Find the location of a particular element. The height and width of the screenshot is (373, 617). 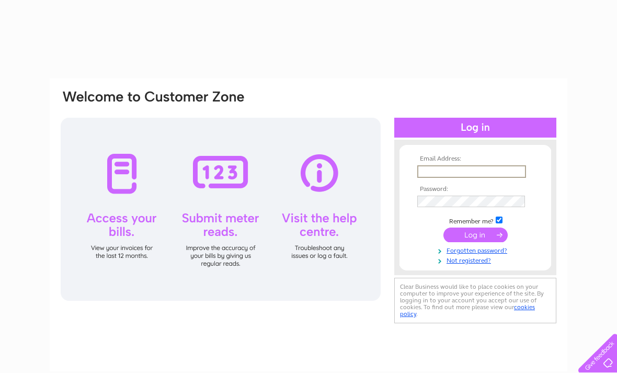

a: Not registered? is located at coordinates (476, 259).